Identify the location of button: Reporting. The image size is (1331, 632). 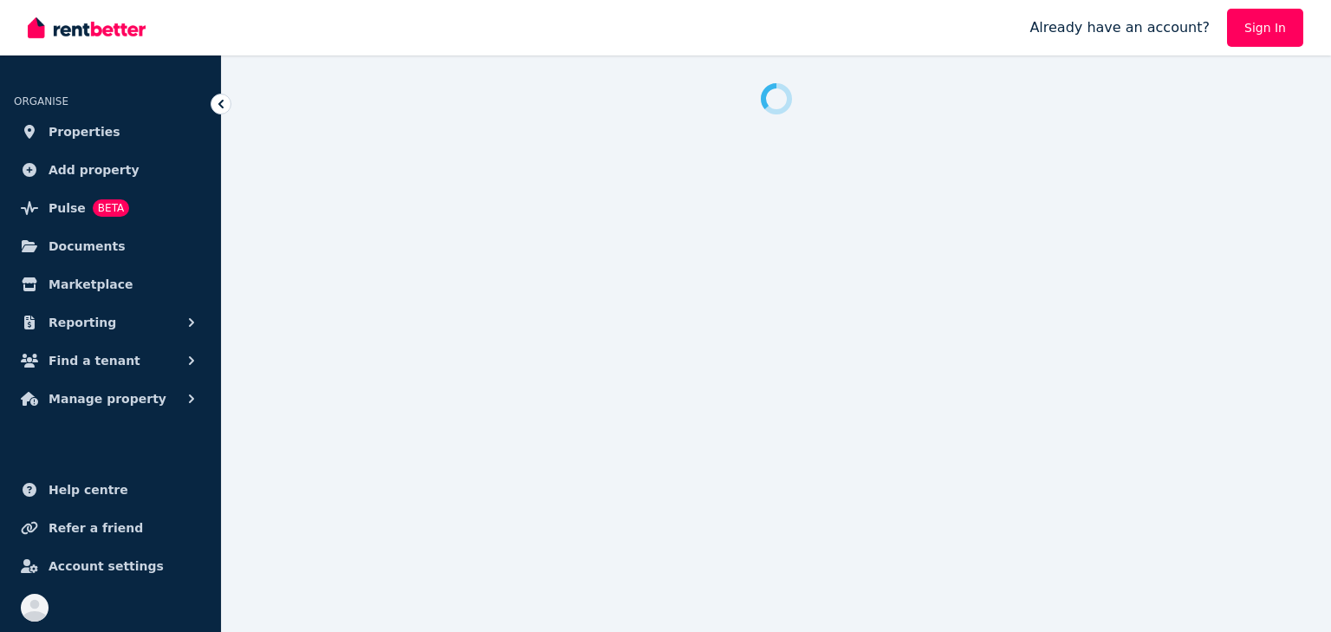
(110, 322).